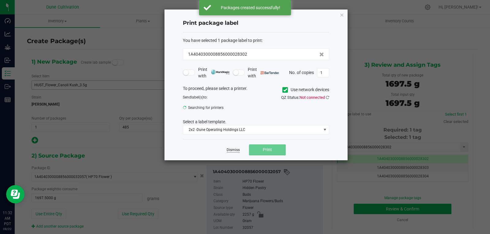 The width and height of the screenshot is (490, 234). What do you see at coordinates (256, 90) in the screenshot?
I see `div: To proceed, please select a printer.` at bounding box center [256, 90].